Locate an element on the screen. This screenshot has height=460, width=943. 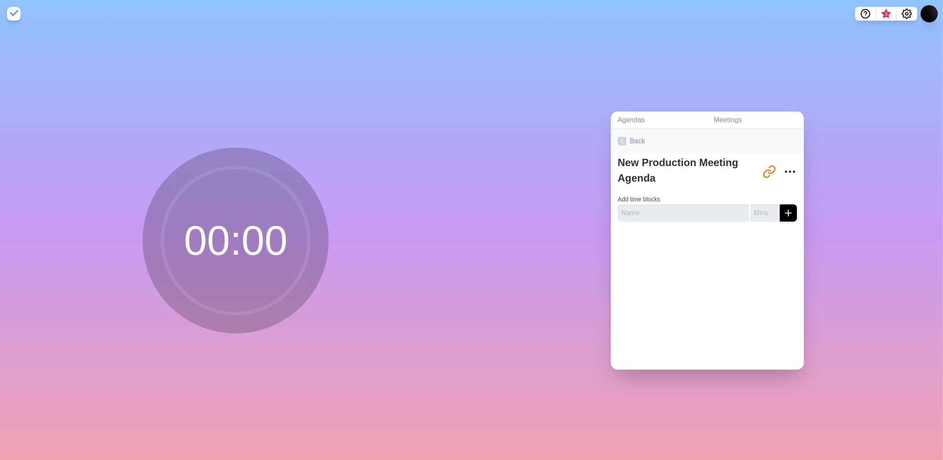
img: timeblocks logo is located at coordinates (14, 14).